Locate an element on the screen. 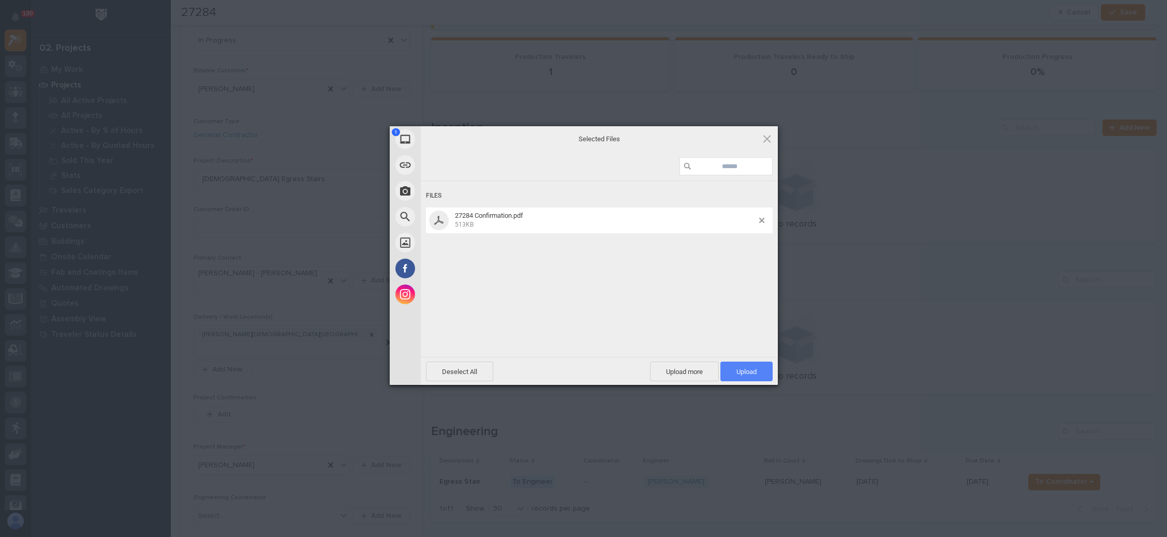  span: 1 is located at coordinates (396, 132).